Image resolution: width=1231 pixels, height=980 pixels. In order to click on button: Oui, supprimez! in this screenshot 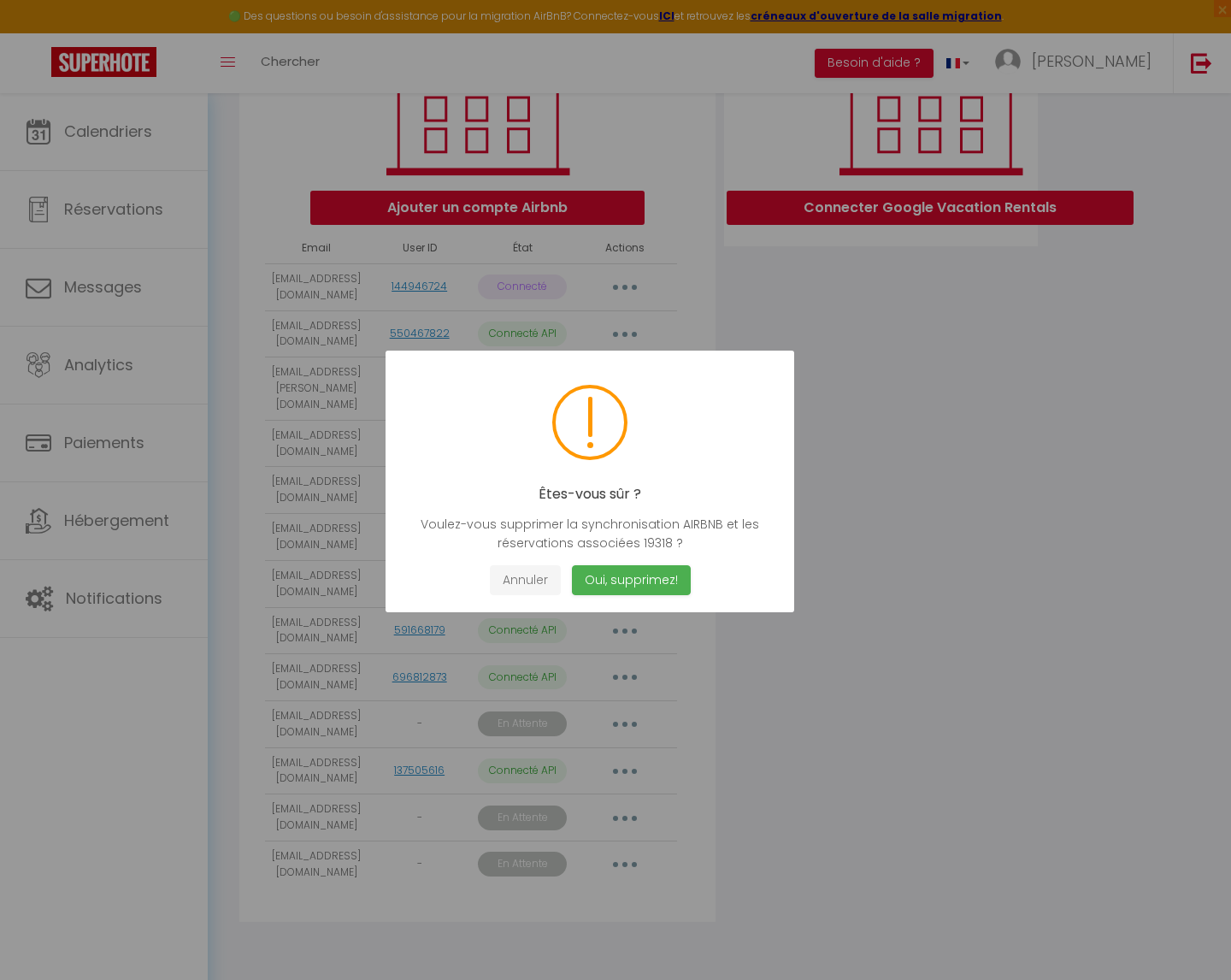, I will do `click(631, 580)`.